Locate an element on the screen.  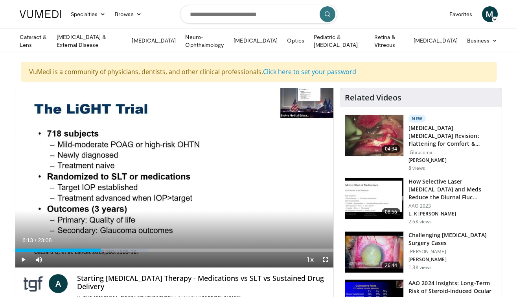
button: Playback Rate is located at coordinates (310, 259).